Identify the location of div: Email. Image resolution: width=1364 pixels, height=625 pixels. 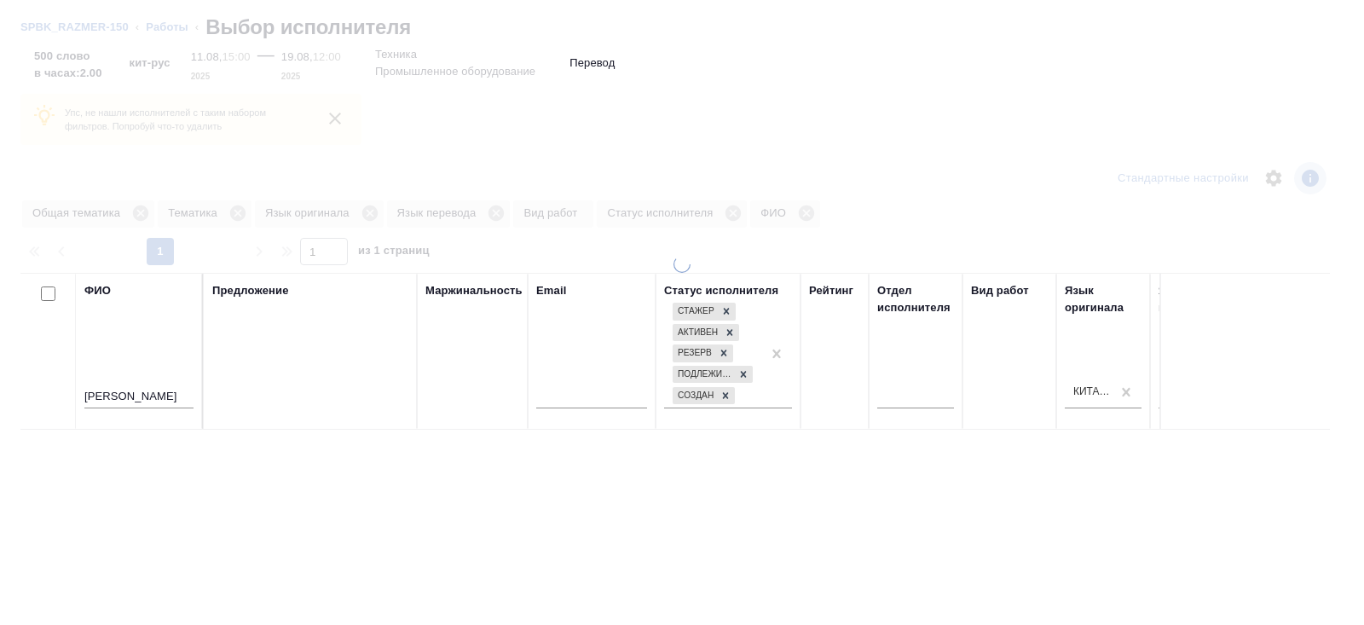
(551, 291).